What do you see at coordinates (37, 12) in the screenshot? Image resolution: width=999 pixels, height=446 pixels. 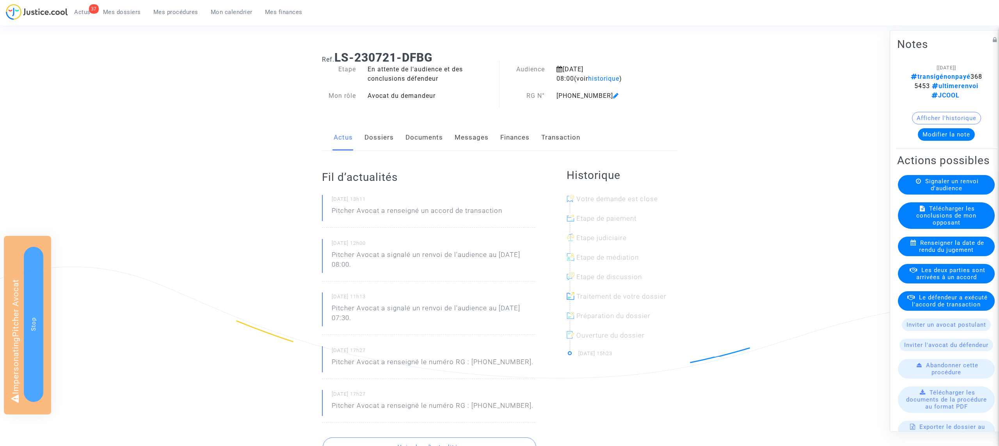 I see `img: jc-logo.svg` at bounding box center [37, 12].